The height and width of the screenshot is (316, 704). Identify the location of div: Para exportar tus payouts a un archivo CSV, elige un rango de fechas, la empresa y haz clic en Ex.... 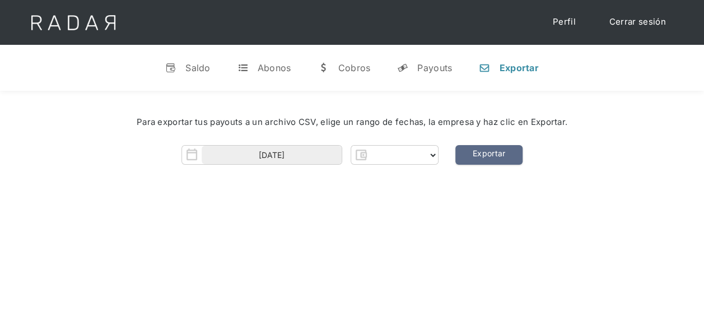
(352, 122).